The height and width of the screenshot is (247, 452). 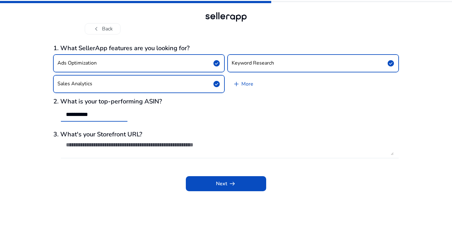 What do you see at coordinates (139, 63) in the screenshot?
I see `button: Ads Optimizationcheck_circle` at bounding box center [139, 63].